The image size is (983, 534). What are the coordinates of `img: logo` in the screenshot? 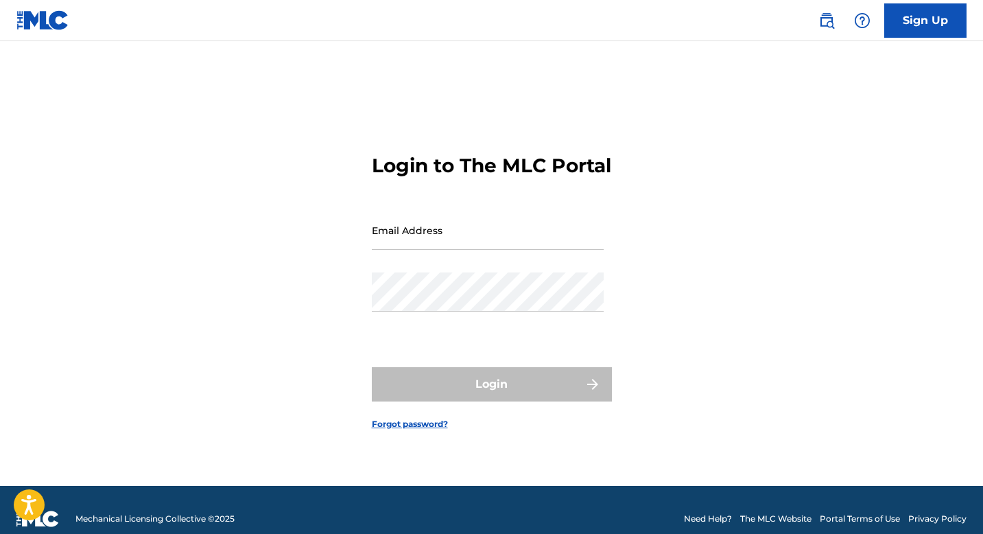 It's located at (38, 519).